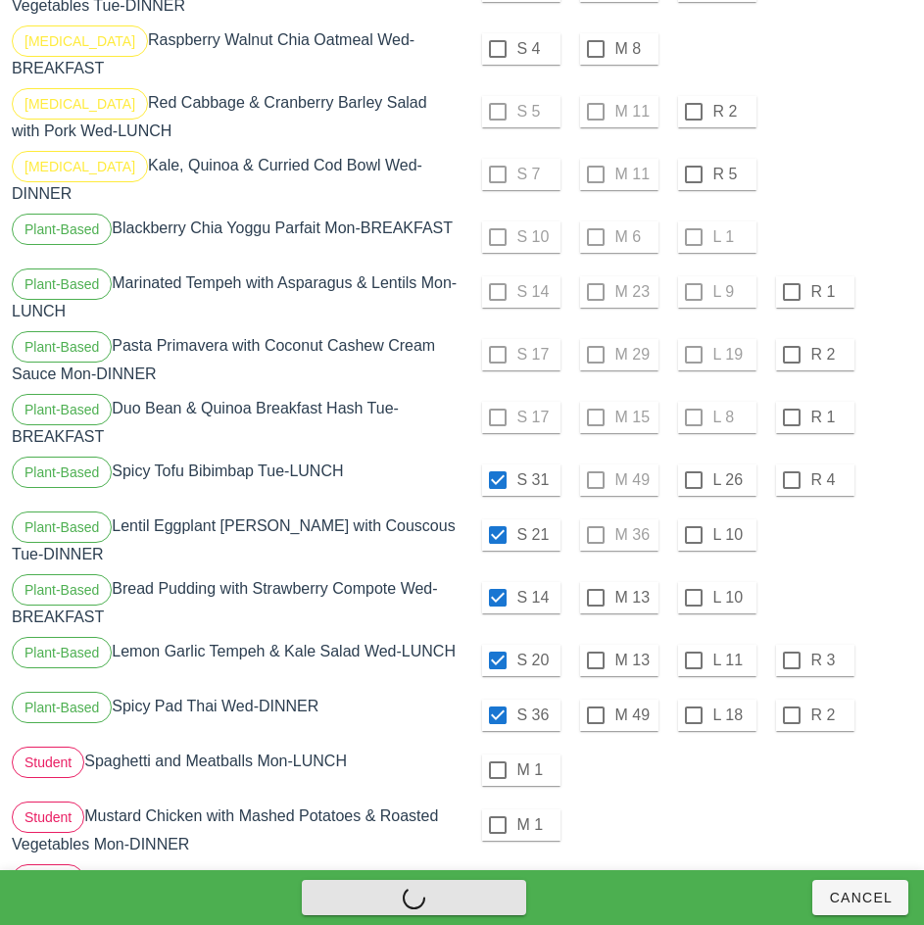 Image resolution: width=924 pixels, height=925 pixels. I want to click on div: Kale, Quinoa & Curried Cod Bowl Wed-DINNER, so click(235, 178).